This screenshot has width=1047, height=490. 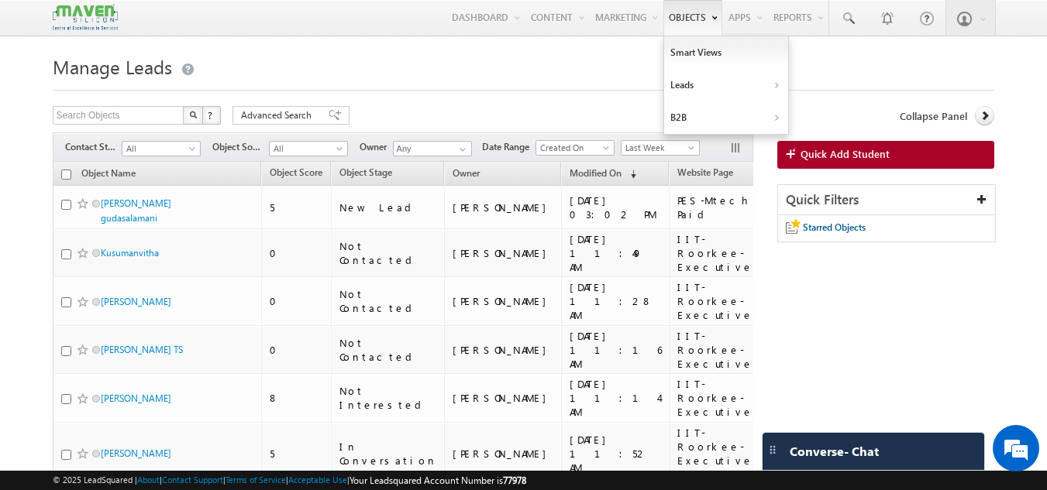 What do you see at coordinates (297, 398) in the screenshot?
I see `div: 8` at bounding box center [297, 398].